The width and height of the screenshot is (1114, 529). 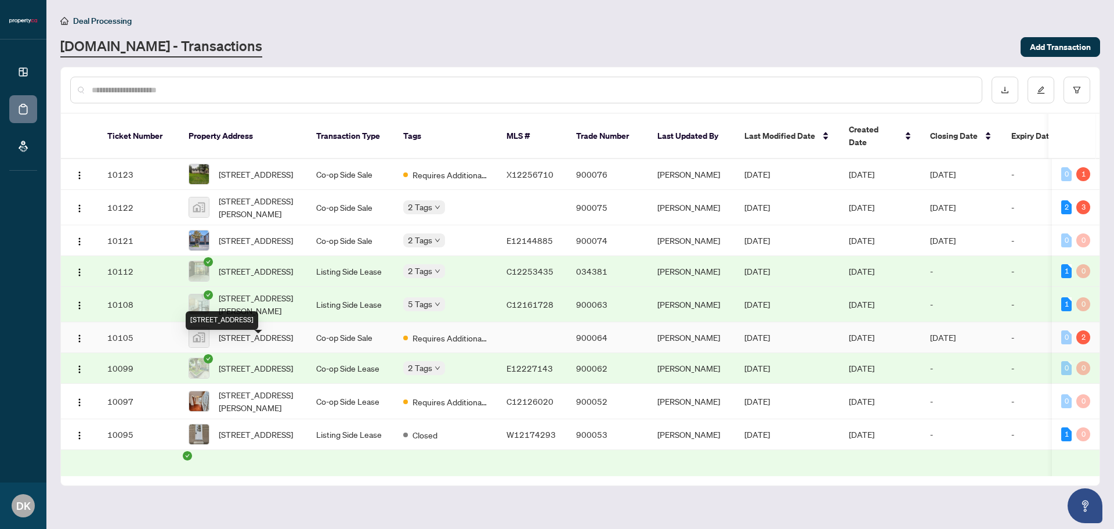 I want to click on span: download, so click(x=1005, y=90).